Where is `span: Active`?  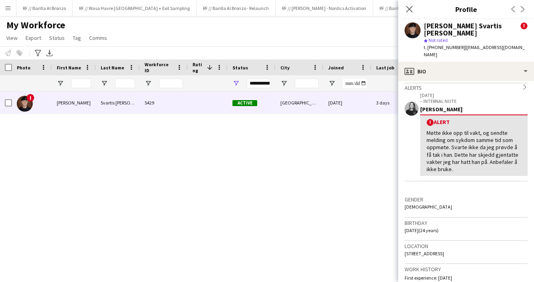
span: Active is located at coordinates (245, 103).